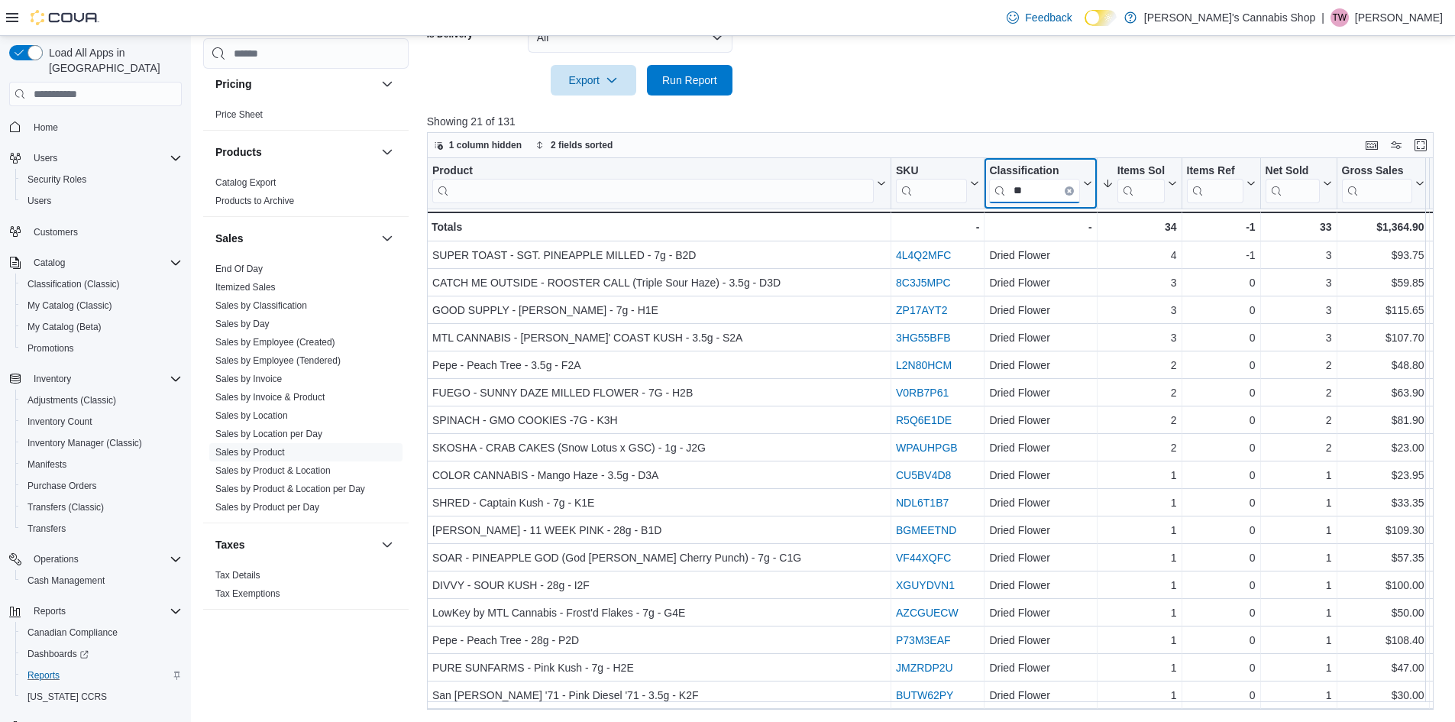 The image size is (1455, 722). What do you see at coordinates (924, 695) in the screenshot?
I see `a: BUTW62PY` at bounding box center [924, 695].